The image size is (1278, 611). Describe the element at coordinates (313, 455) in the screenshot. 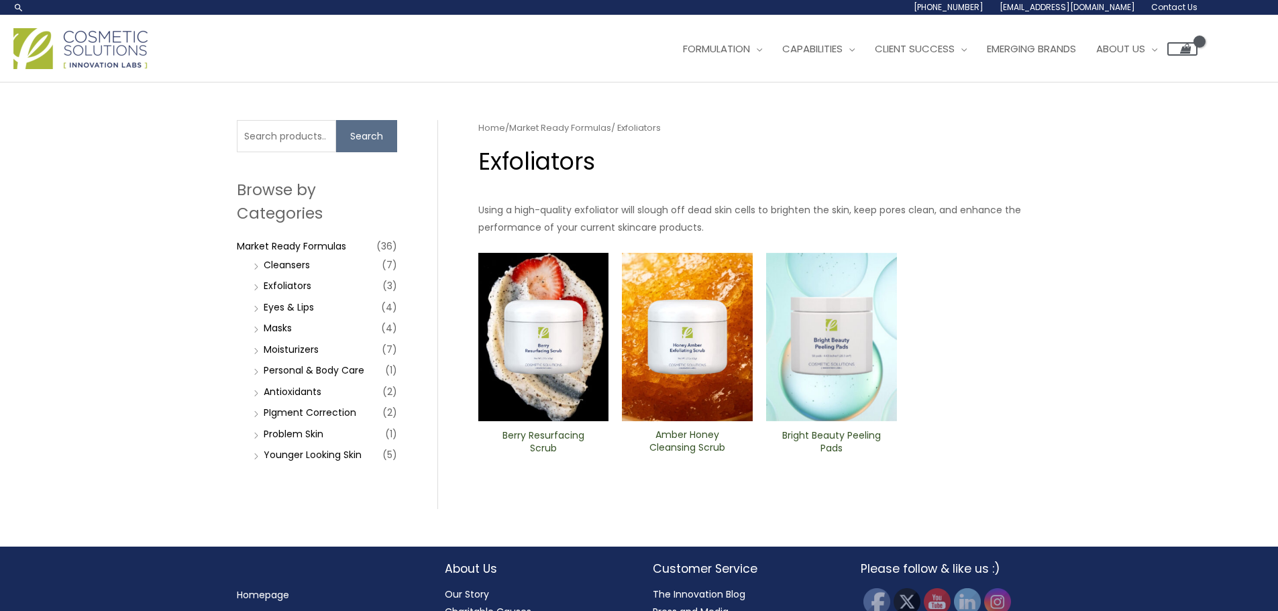

I see `a: Younger Looking Skin` at that location.